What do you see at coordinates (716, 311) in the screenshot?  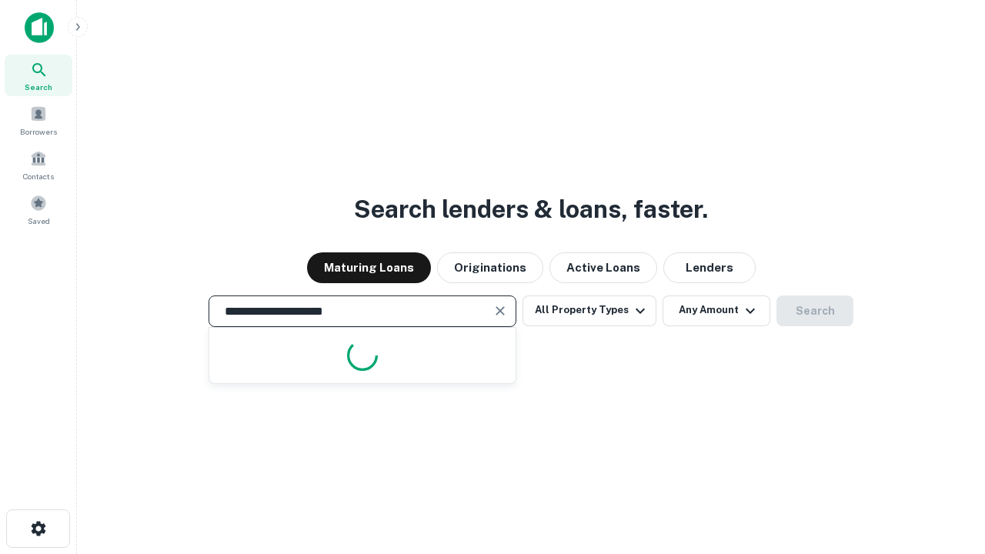 I see `button: Any Amount` at bounding box center [716, 311].